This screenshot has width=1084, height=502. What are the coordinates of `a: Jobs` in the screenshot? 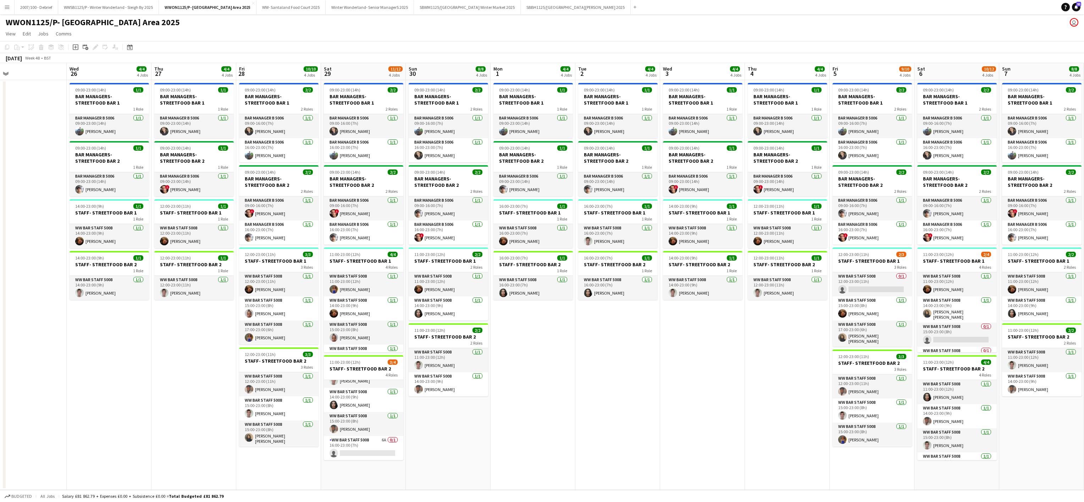 It's located at (43, 34).